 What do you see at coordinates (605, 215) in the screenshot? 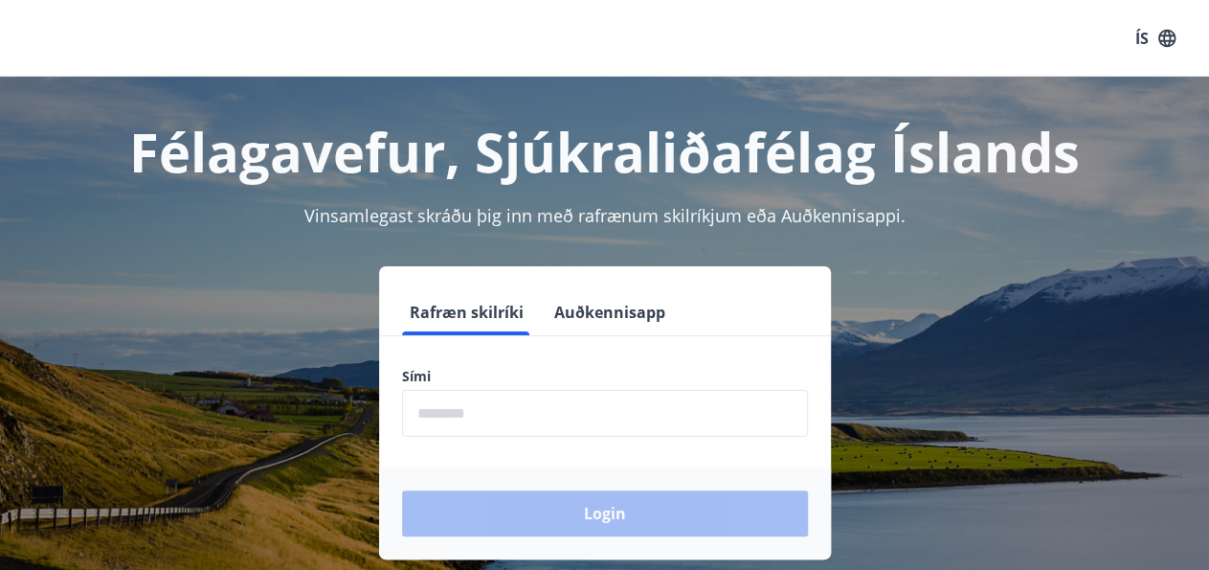
I see `span: Vinsamlegast skráðu þig inn með rafrænum skilríkjum eða Auðkennisappi.` at bounding box center [605, 215].